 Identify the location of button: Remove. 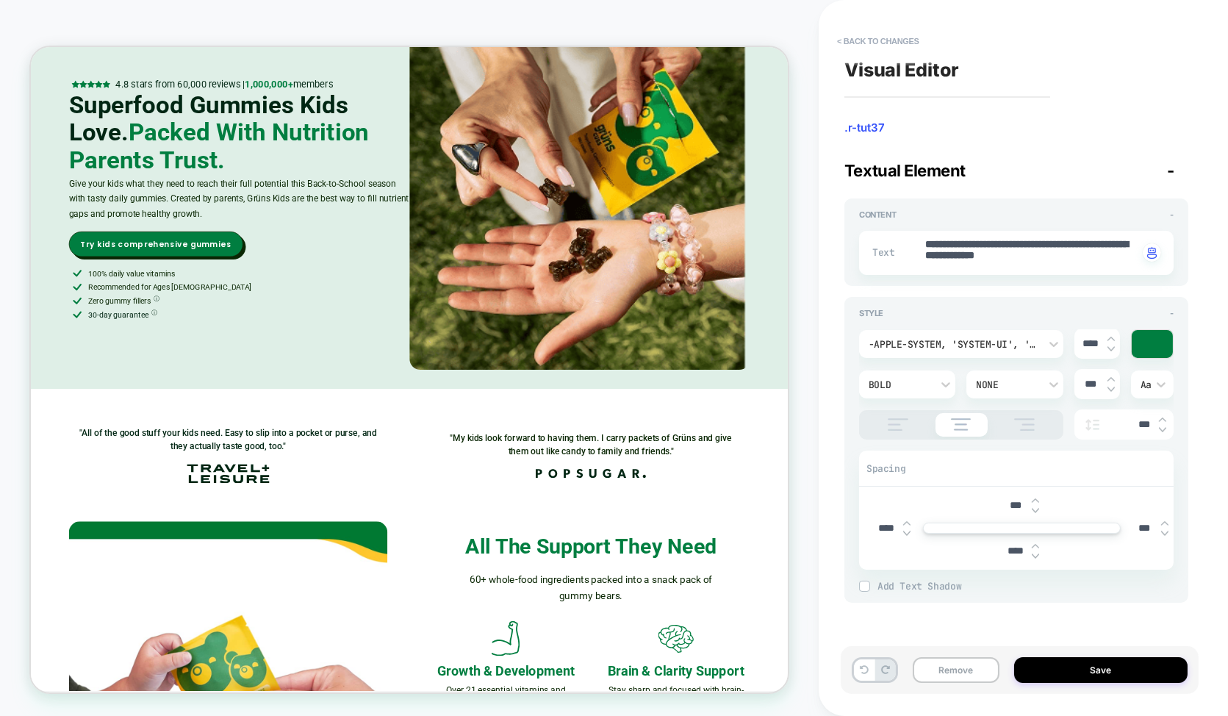
(956, 670).